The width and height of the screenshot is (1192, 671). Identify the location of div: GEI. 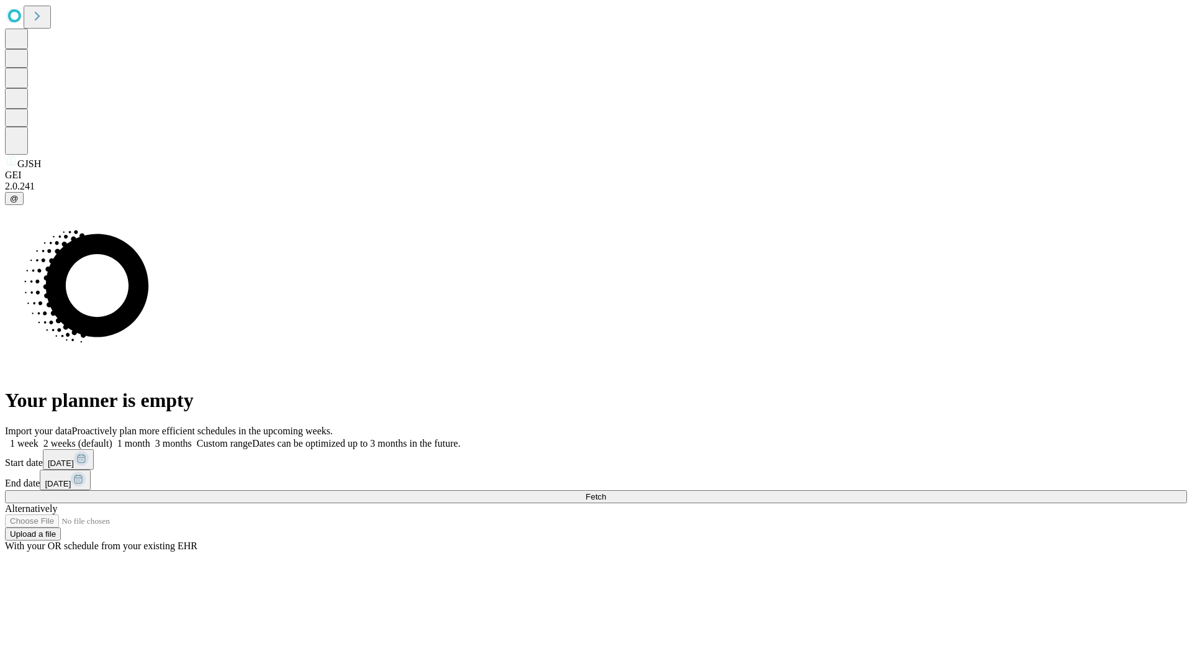
(596, 175).